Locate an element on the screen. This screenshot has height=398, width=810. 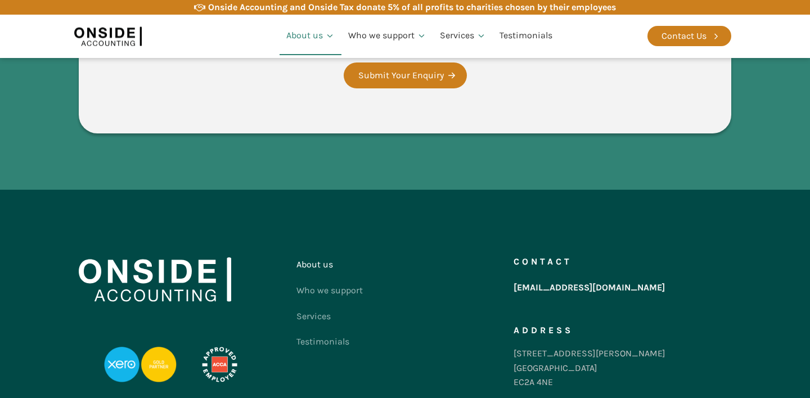
button: Submit Your Enquiry is located at coordinates (405, 75).